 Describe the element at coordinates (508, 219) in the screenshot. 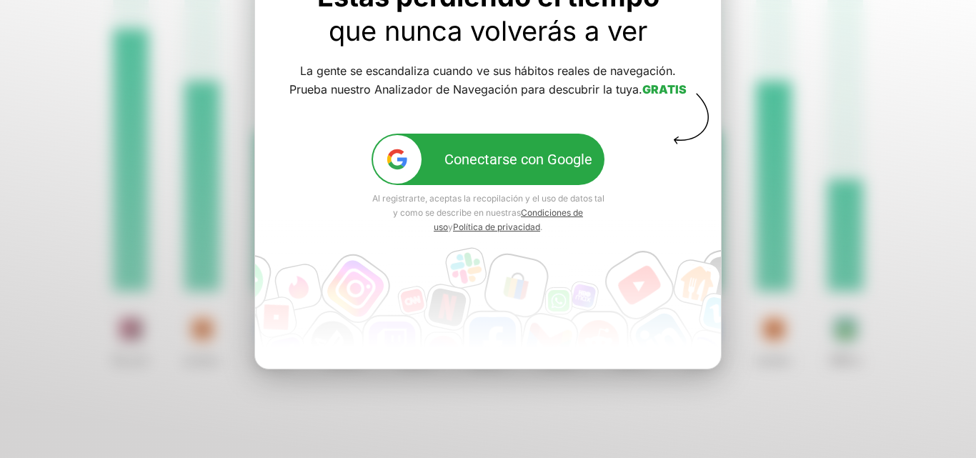

I see `font: Condiciones de uso` at that location.